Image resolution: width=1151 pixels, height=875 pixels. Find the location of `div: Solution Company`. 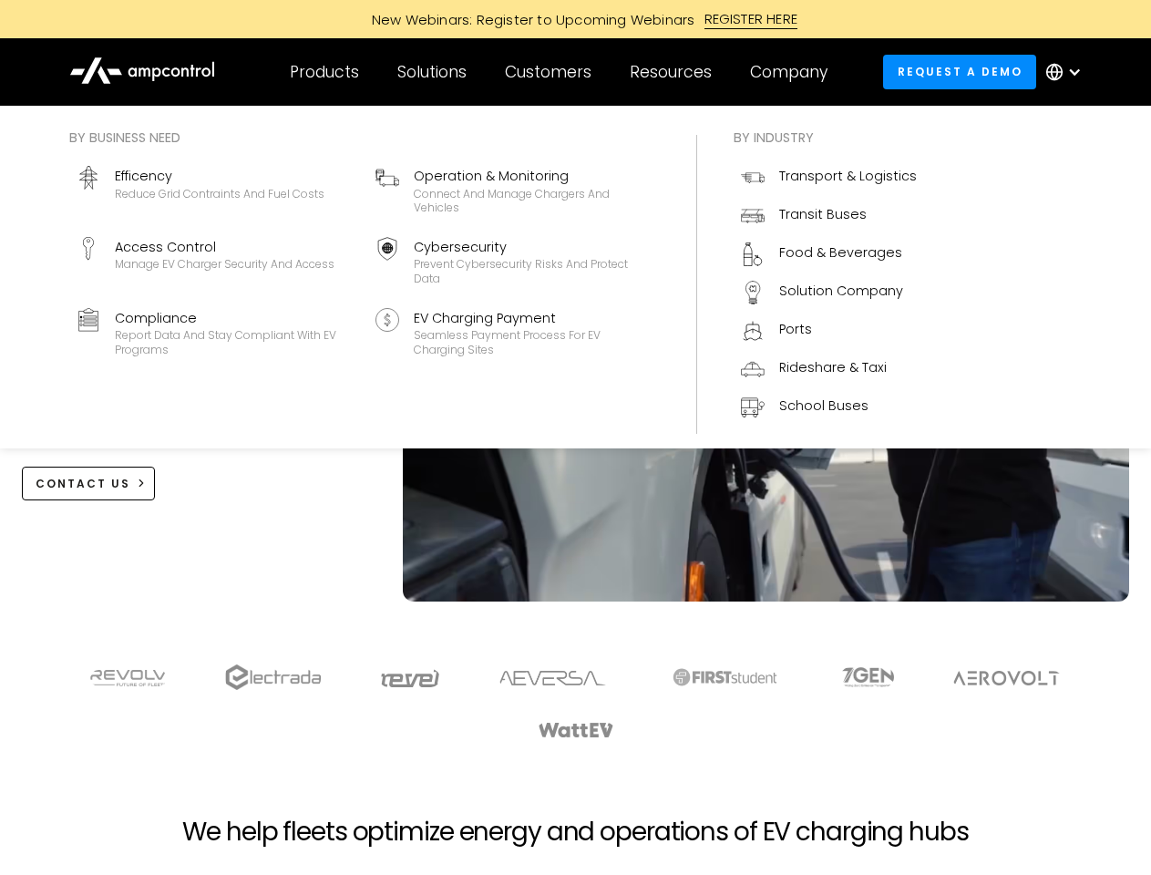

div: Solution Company is located at coordinates (841, 291).